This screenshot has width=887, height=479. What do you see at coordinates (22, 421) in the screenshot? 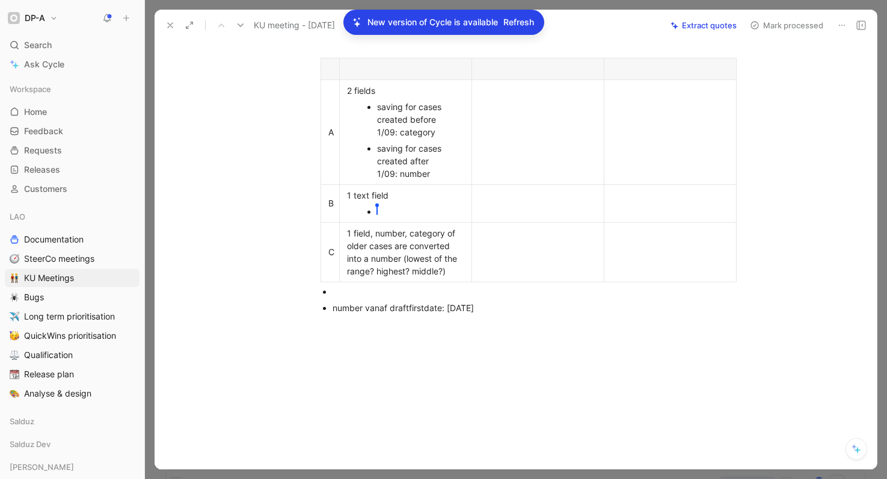
I see `span: Salduz` at bounding box center [22, 421].